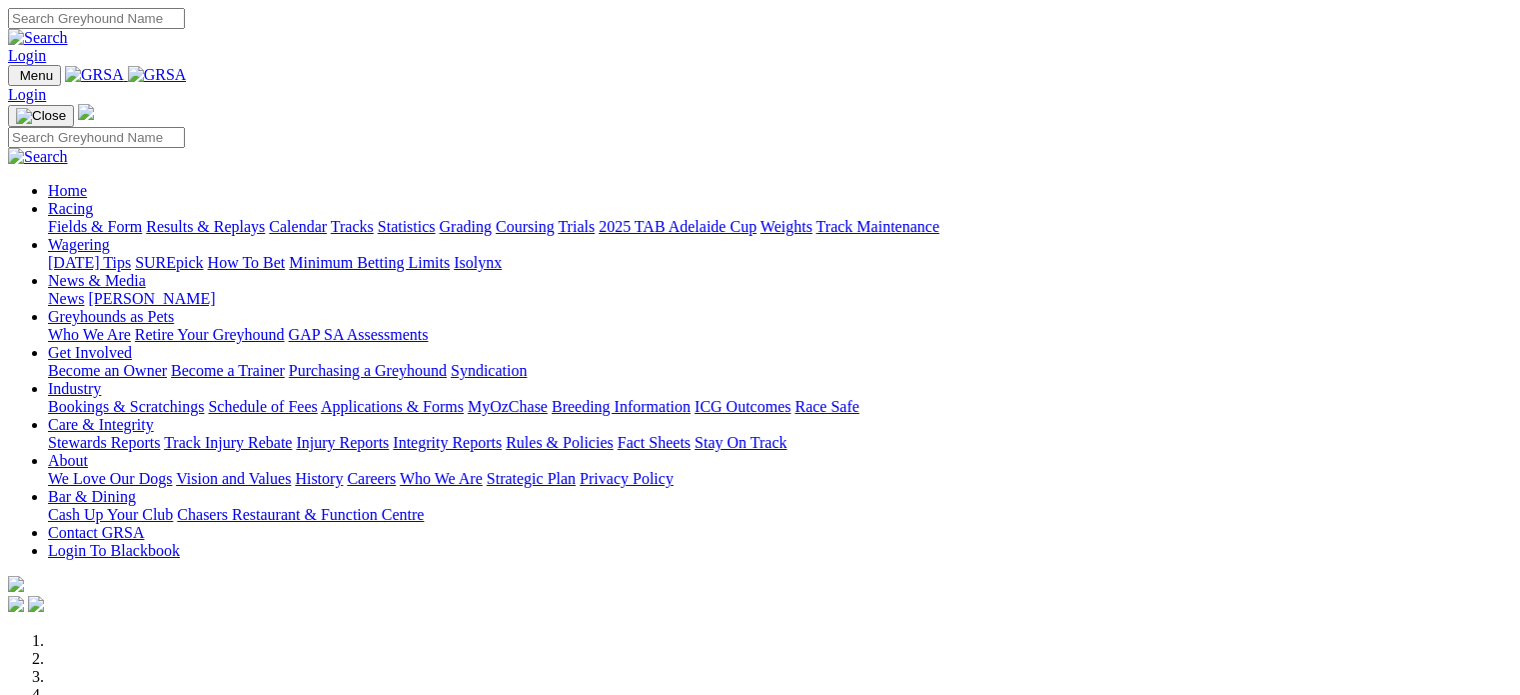 This screenshot has width=1520, height=695. I want to click on a: Breeding Information, so click(621, 406).